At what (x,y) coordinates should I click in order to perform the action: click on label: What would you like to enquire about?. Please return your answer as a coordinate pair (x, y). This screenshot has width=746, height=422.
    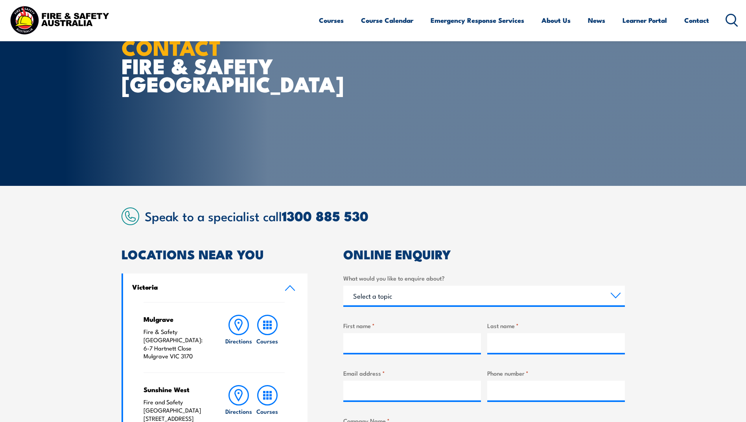
    Looking at the image, I should click on (484, 278).